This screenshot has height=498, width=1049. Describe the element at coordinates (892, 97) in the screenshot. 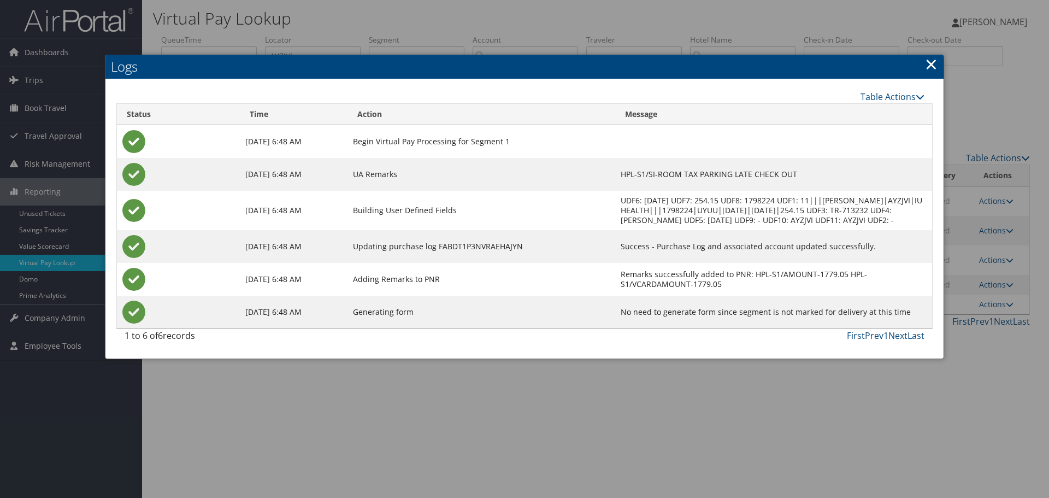

I see `a: Table Actions` at that location.